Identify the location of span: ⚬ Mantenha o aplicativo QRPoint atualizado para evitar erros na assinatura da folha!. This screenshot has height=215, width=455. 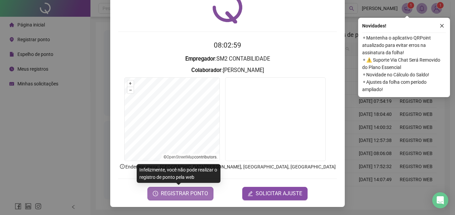
(404, 45).